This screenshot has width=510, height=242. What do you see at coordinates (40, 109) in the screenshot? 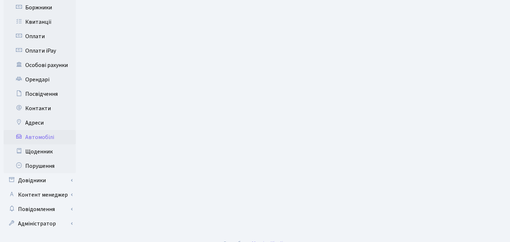
I see `a: Контакти` at bounding box center [40, 109].